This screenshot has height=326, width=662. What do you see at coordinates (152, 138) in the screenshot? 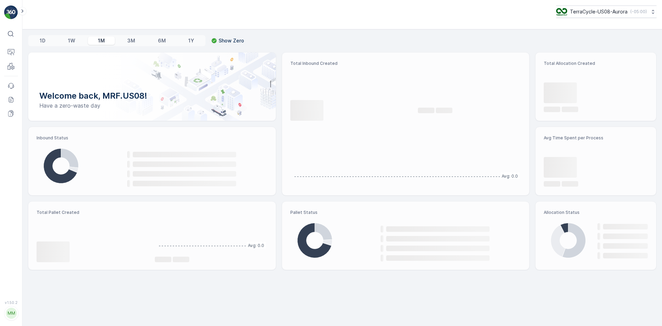
I see `p: Inbound Status` at bounding box center [152, 138].